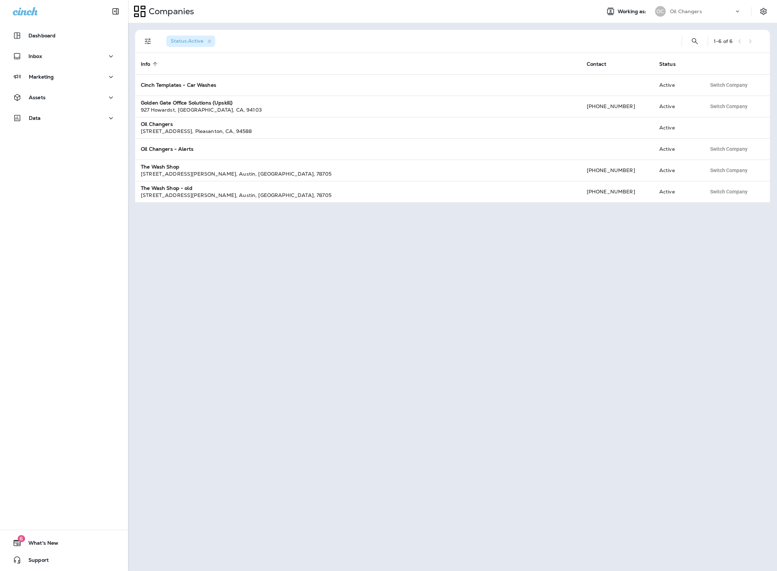  What do you see at coordinates (632, 11) in the screenshot?
I see `span: Working as:` at bounding box center [632, 11].